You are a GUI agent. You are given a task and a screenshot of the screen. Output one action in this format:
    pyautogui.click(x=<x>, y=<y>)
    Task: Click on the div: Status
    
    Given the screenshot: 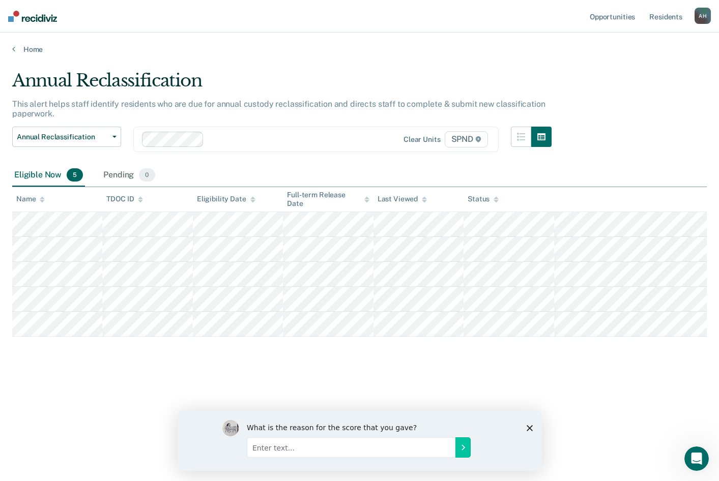 What is the action you would take?
    pyautogui.click(x=483, y=199)
    